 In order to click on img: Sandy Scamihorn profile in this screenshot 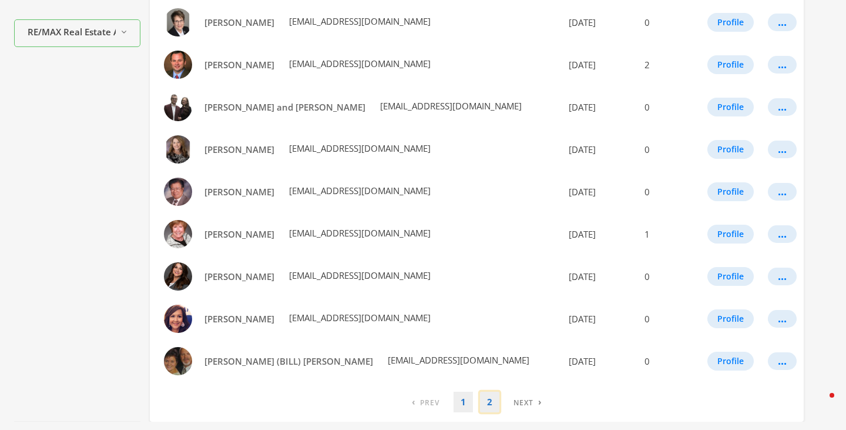, I will do `click(178, 234)`.